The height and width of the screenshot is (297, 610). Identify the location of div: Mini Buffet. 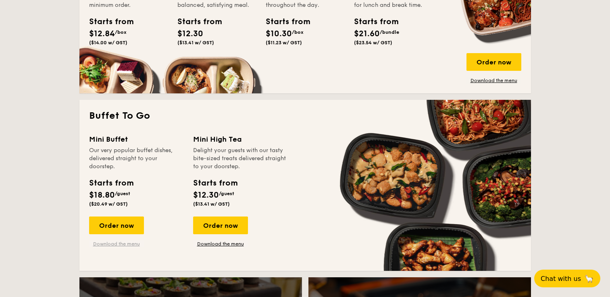
(136, 139).